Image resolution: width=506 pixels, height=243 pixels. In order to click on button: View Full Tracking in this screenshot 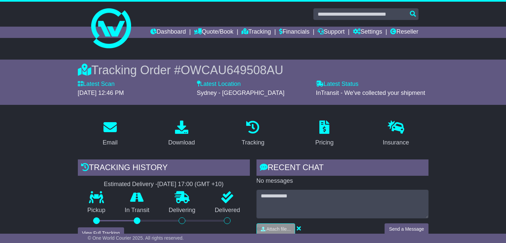, I will do `click(101, 233)`.